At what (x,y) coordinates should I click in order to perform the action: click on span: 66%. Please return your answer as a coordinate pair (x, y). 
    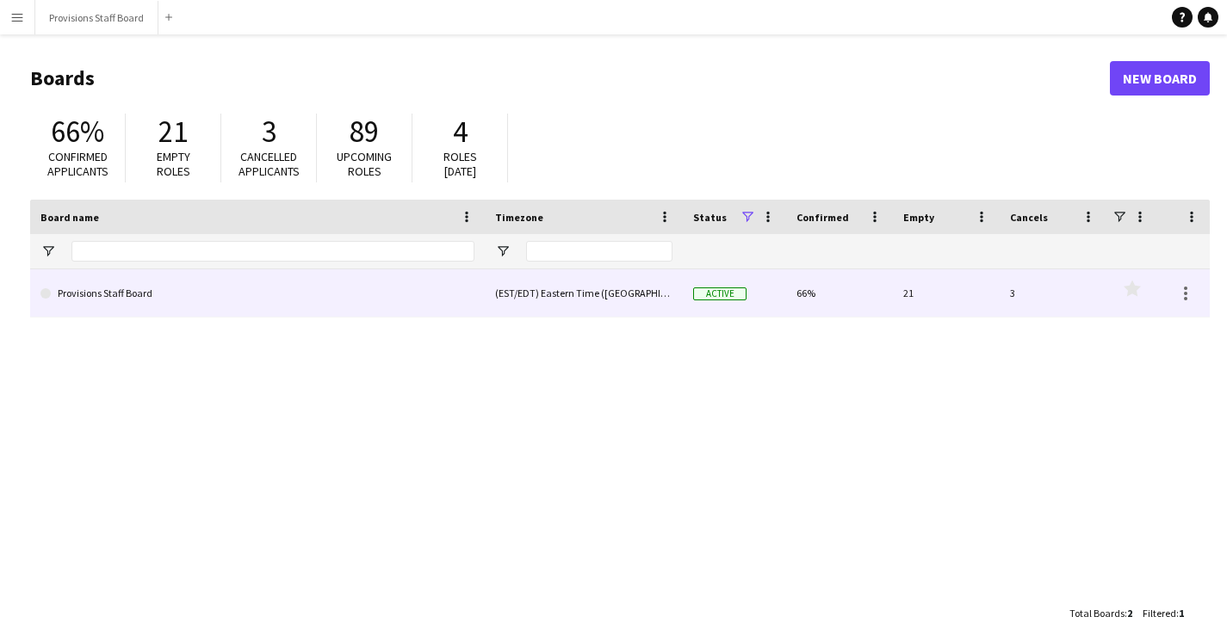
    Looking at the image, I should click on (77, 132).